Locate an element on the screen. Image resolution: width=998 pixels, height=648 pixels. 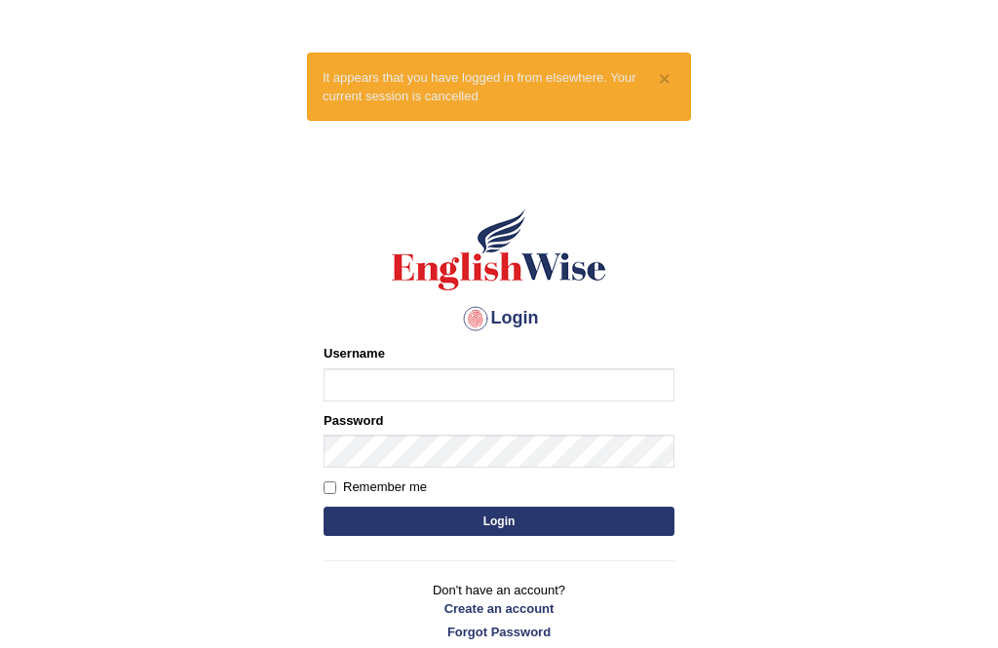
label: Remember me is located at coordinates (375, 488).